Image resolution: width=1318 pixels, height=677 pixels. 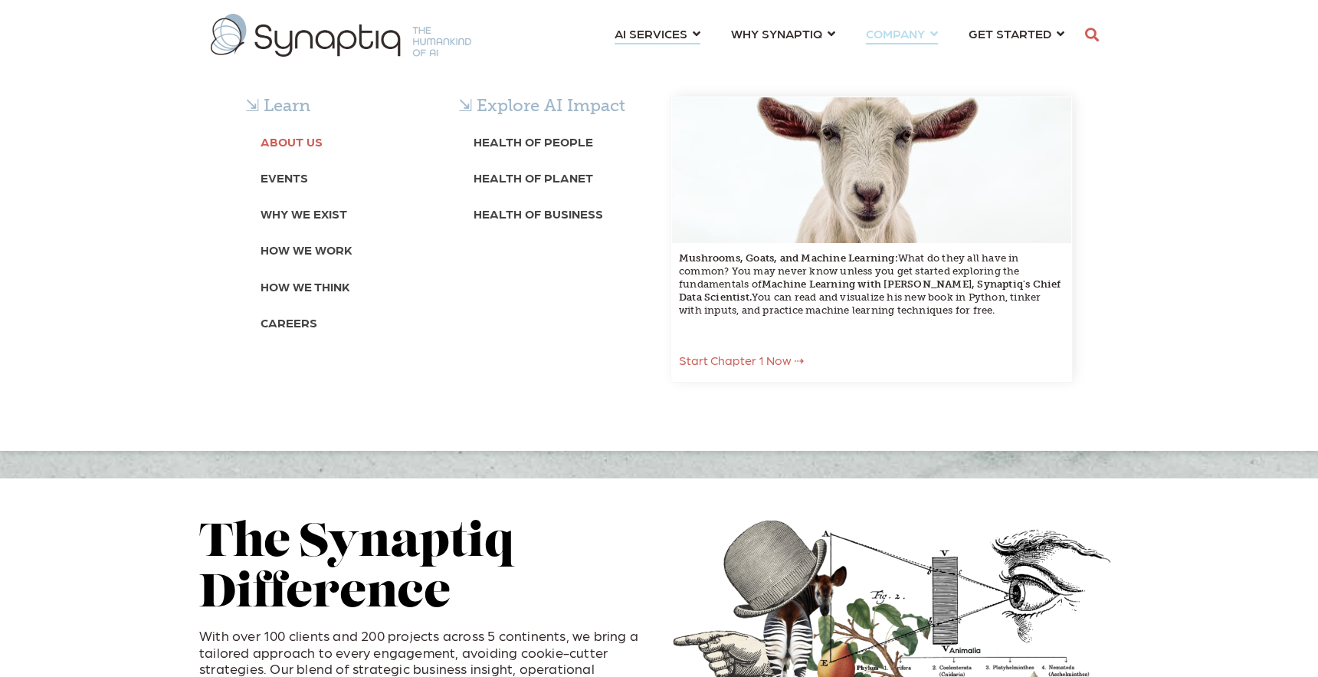 I want to click on span: WHY SYNAPTIQ, so click(x=776, y=33).